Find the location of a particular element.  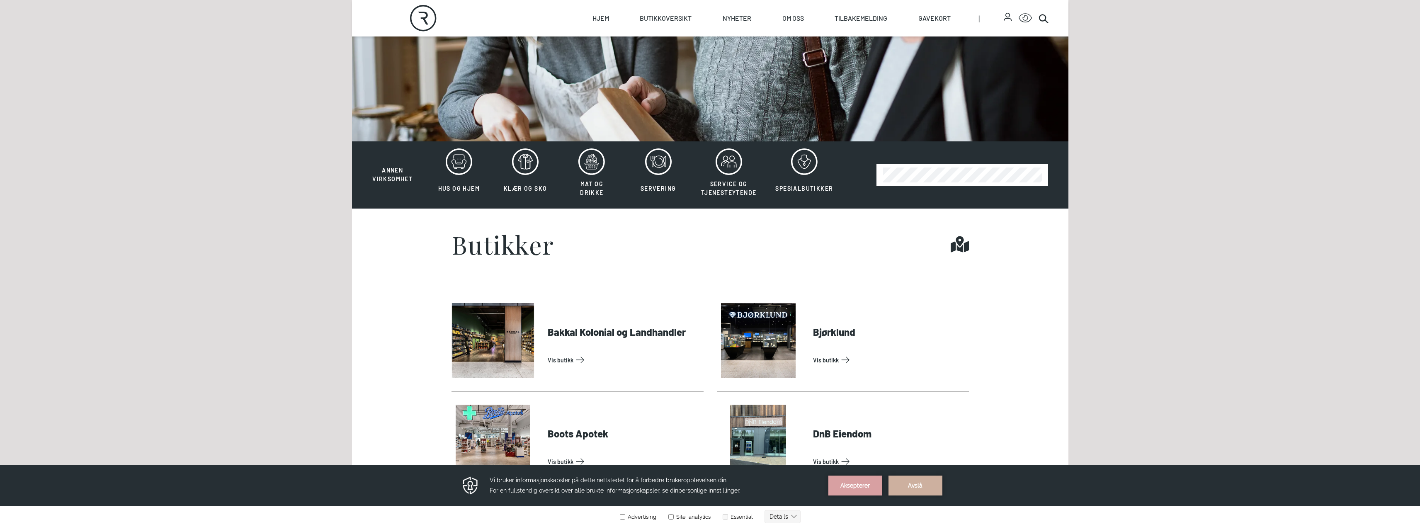

span: Mat og drikke is located at coordinates (591, 188).